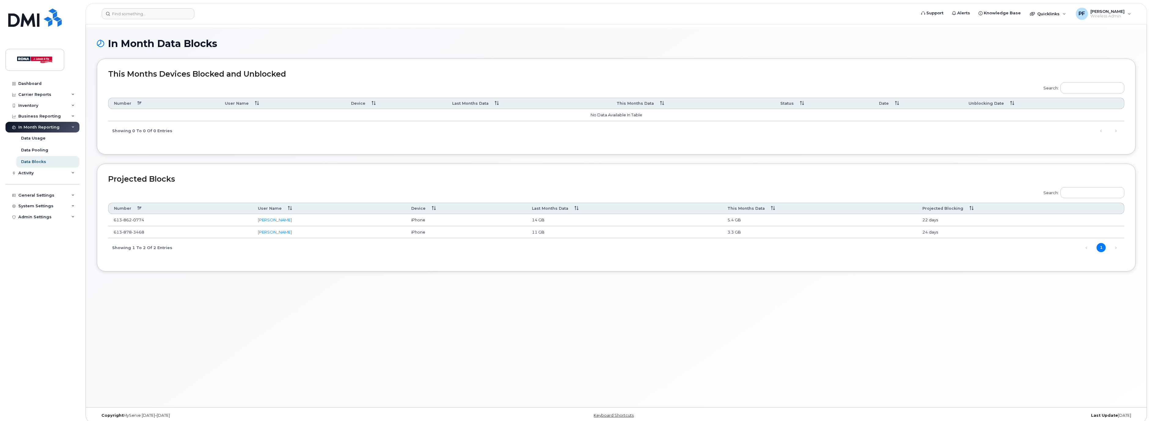 This screenshot has width=1150, height=421. I want to click on th: Unblocking Date: activate to sort column ascending, so click(1043, 103).